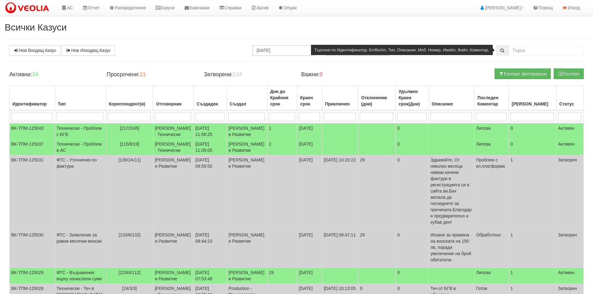 The image size is (593, 294). What do you see at coordinates (282, 98) in the screenshot?
I see `div: Дни до Крайния срок` at bounding box center [282, 98].